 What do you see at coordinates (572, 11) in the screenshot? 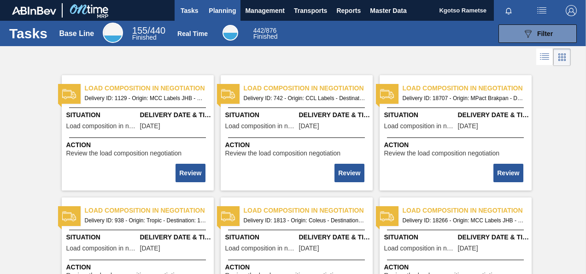
I see `img: Logout` at bounding box center [572, 11].